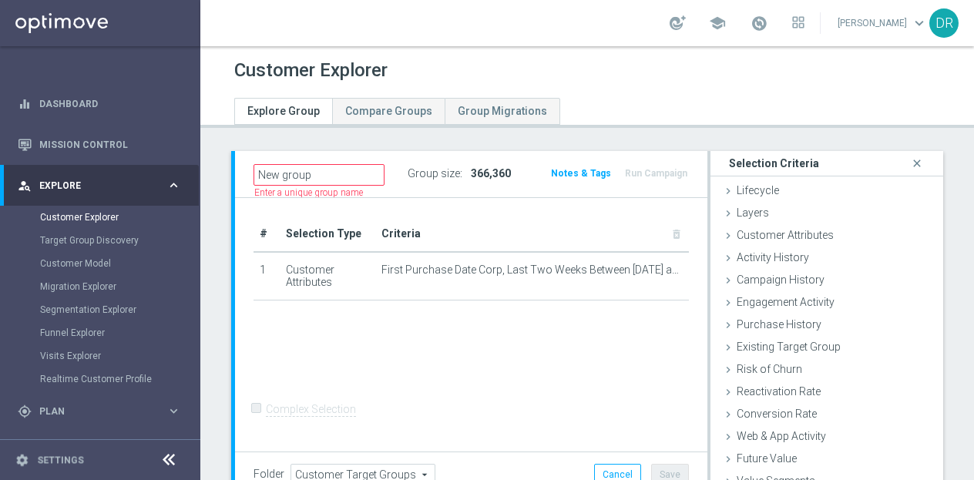 This screenshot has width=974, height=480. I want to click on a: Migration Explorer, so click(100, 287).